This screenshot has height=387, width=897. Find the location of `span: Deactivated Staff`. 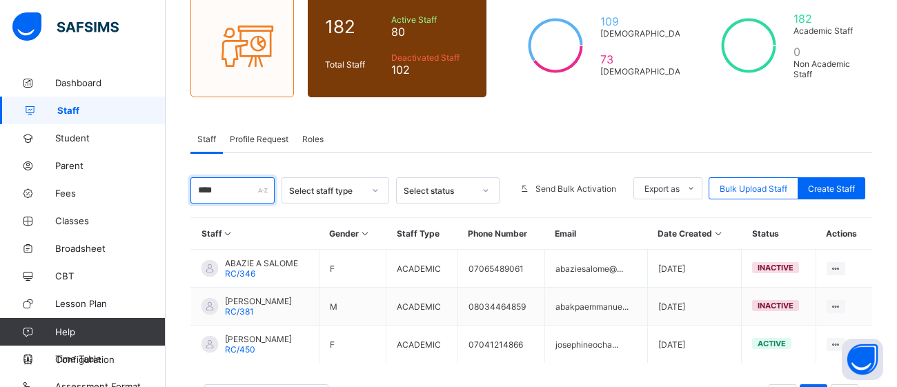

span: Deactivated Staff is located at coordinates (430, 57).